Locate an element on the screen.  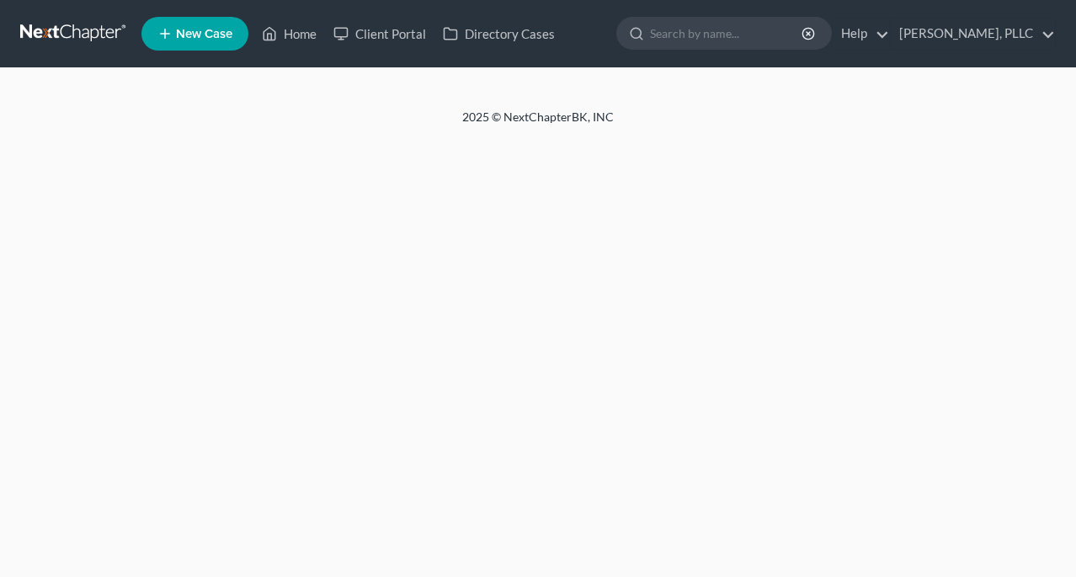
a: Client Portal is located at coordinates (380, 34).